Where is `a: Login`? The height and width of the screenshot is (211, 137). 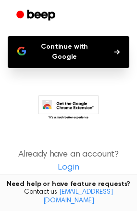 a: Login is located at coordinates (68, 167).